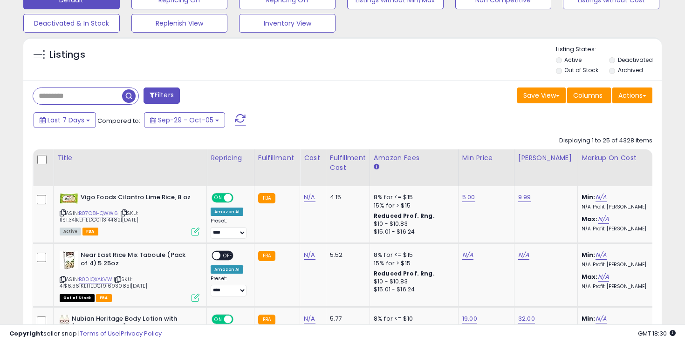  What do you see at coordinates (632, 96) in the screenshot?
I see `button: Actions` at bounding box center [632, 96].